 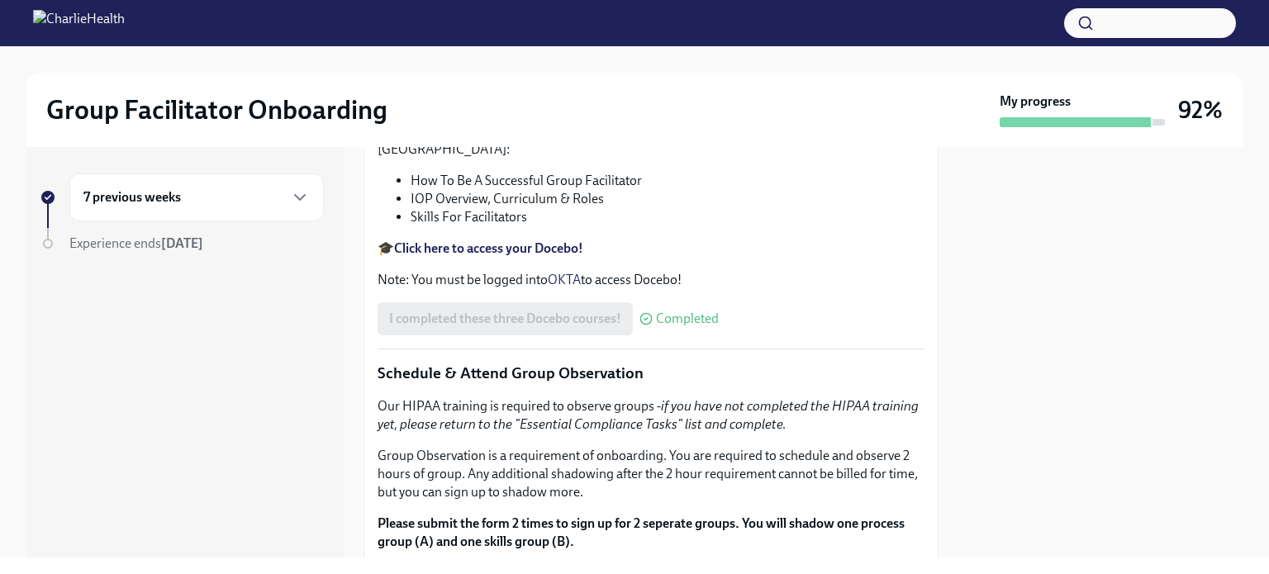 What do you see at coordinates (1035, 102) in the screenshot?
I see `strong: My progress` at bounding box center [1035, 102].